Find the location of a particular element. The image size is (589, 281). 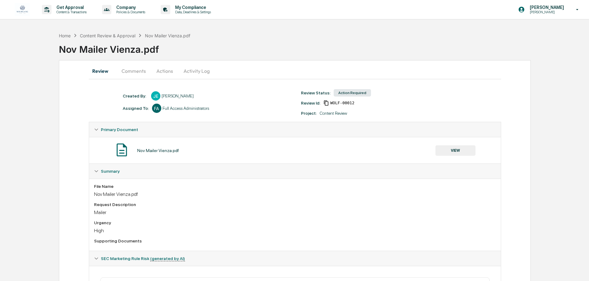

span: SEC Marketing Rule Risk is located at coordinates (143, 258).